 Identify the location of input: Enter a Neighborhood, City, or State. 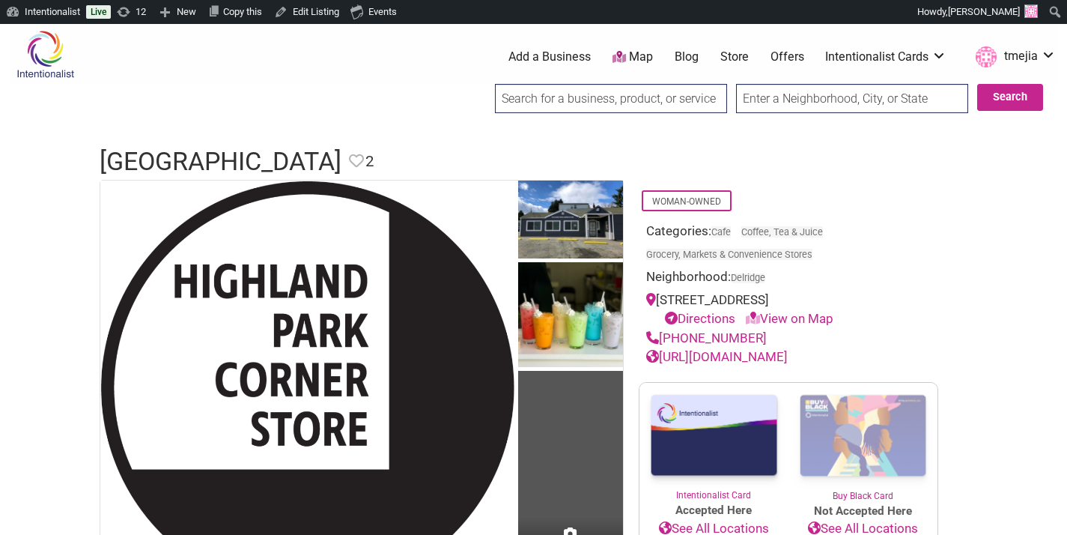
(852, 98).